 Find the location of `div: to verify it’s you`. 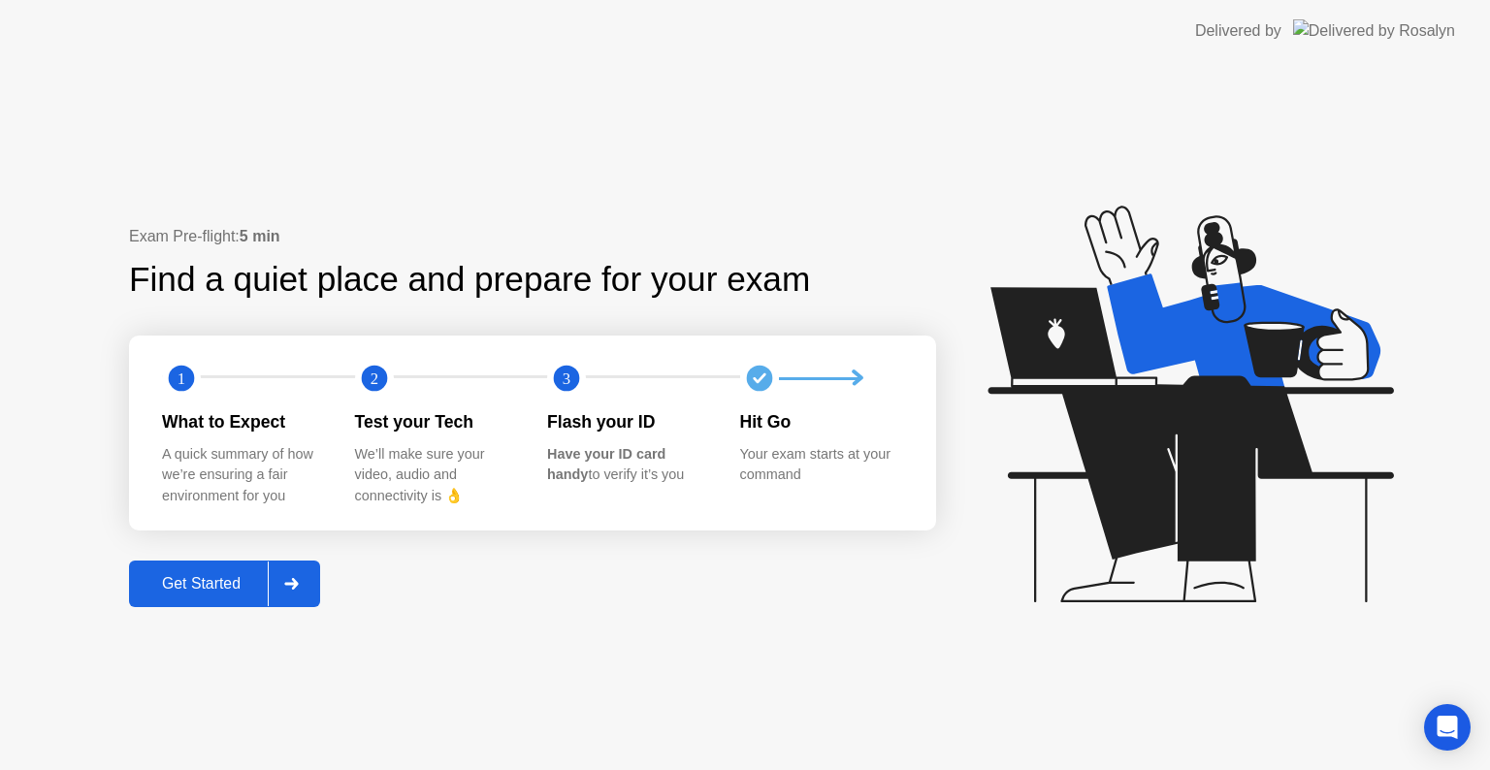

div: to verify it’s you is located at coordinates (628, 465).